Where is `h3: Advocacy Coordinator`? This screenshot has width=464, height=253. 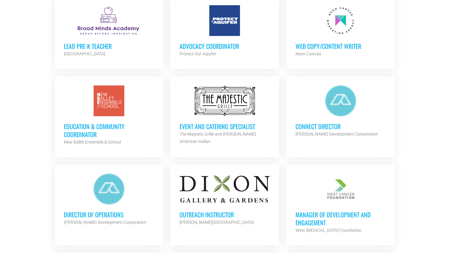 h3: Advocacy Coordinator is located at coordinates (225, 46).